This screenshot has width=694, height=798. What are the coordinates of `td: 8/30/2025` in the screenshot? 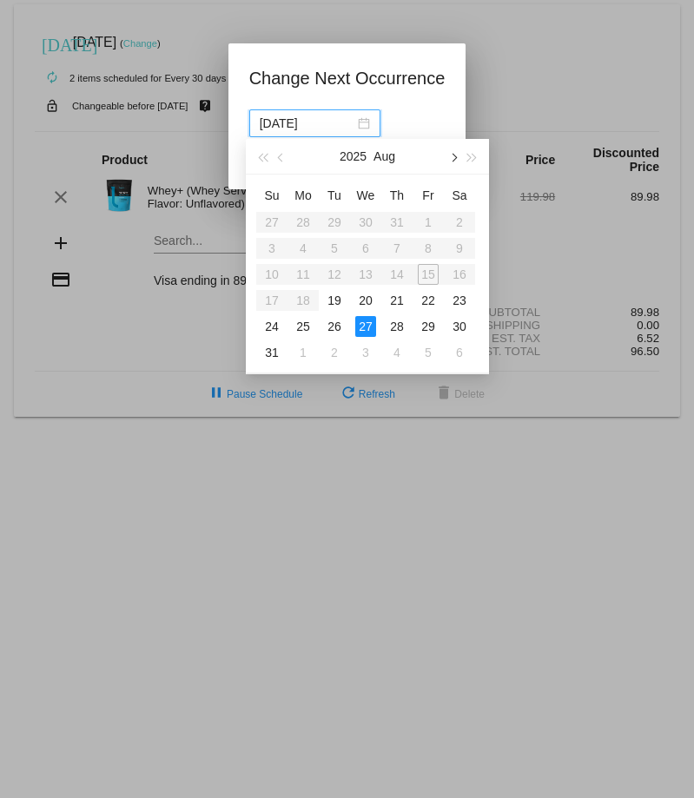 It's located at (459, 326).